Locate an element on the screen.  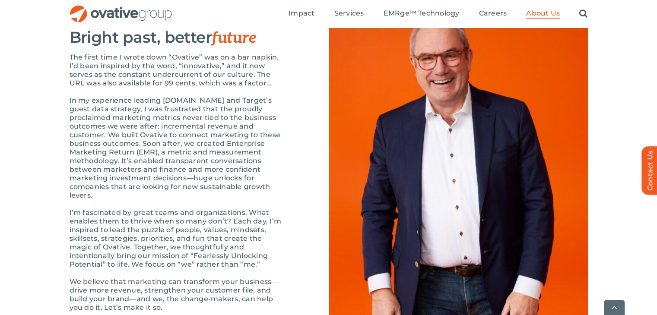
a: Impact is located at coordinates (301, 14).